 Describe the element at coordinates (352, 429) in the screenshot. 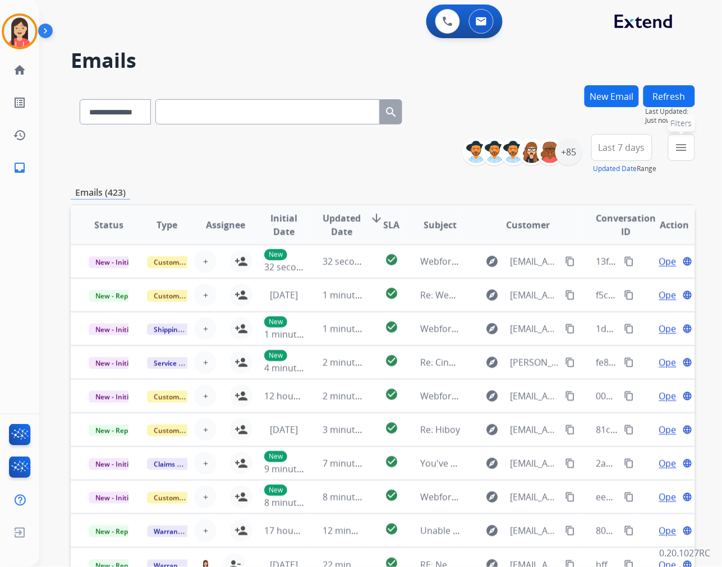

I see `span: 3 minutes ago` at that location.